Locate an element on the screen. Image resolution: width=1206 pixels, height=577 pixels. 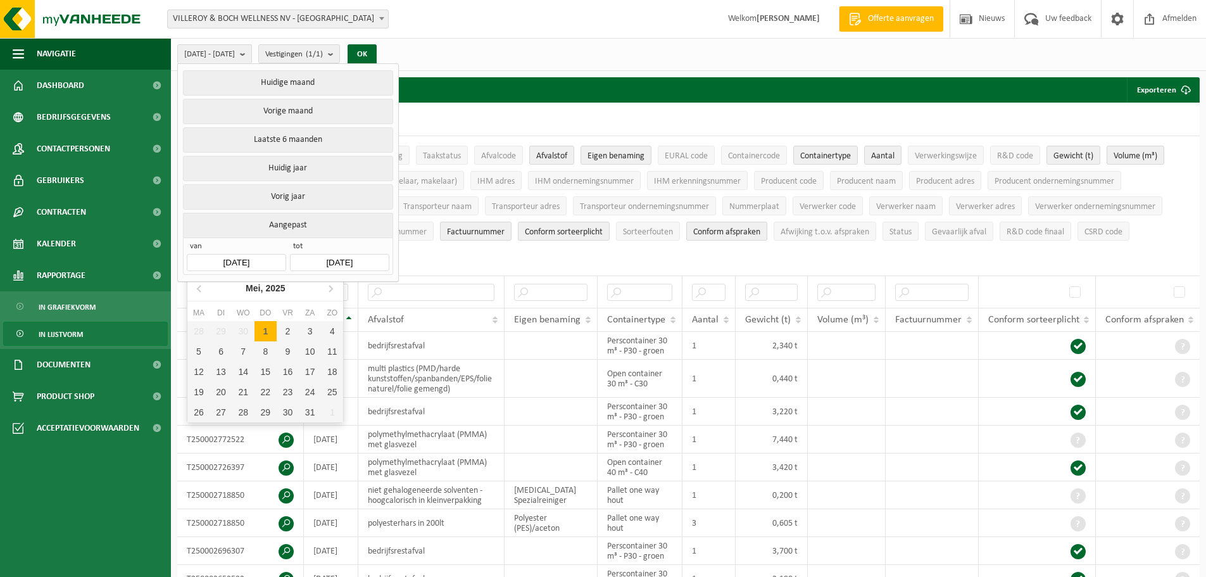
a: Offerte aanvragen is located at coordinates (891, 19).